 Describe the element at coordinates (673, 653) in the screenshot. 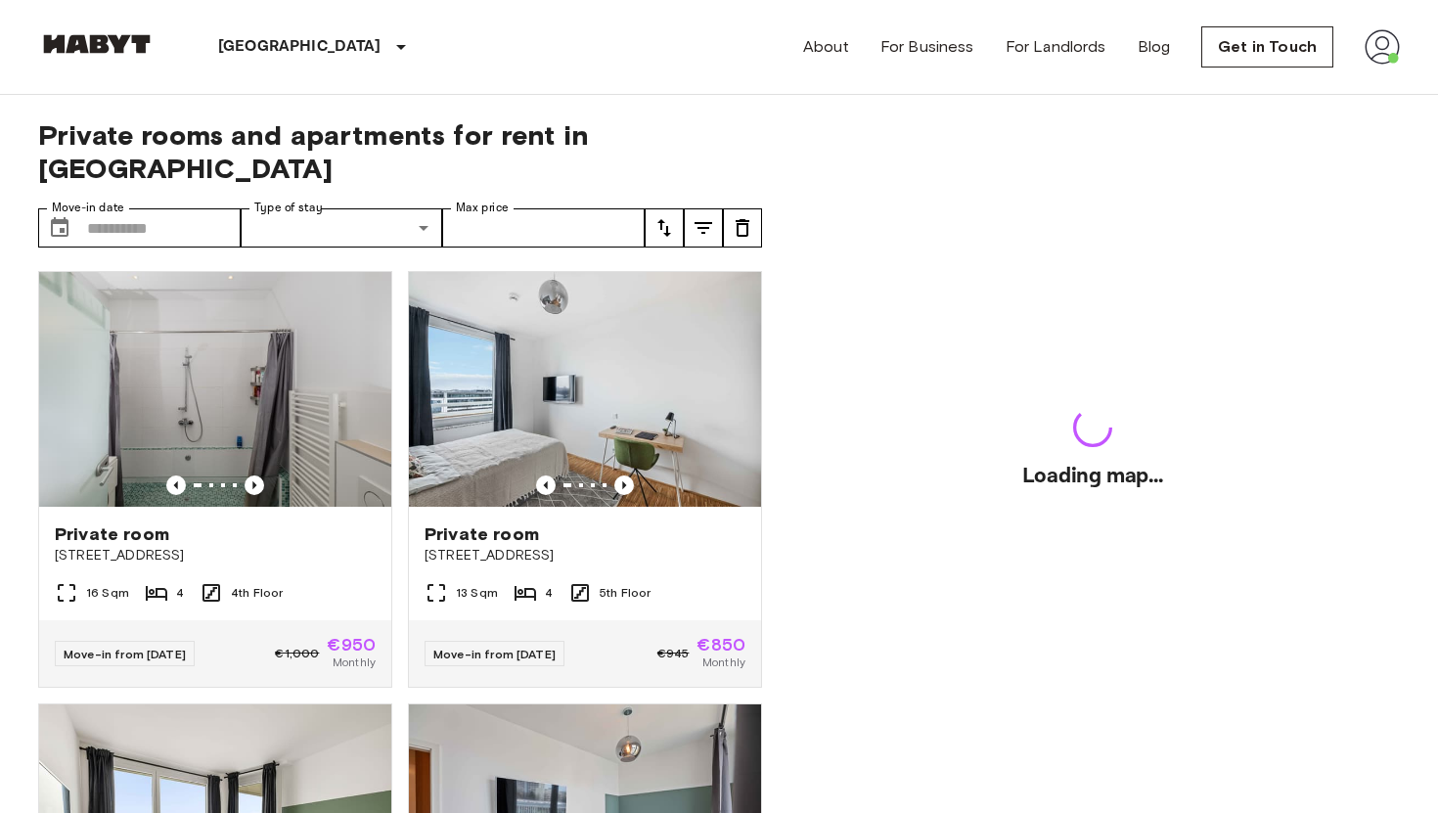

I see `span: €945` at that location.